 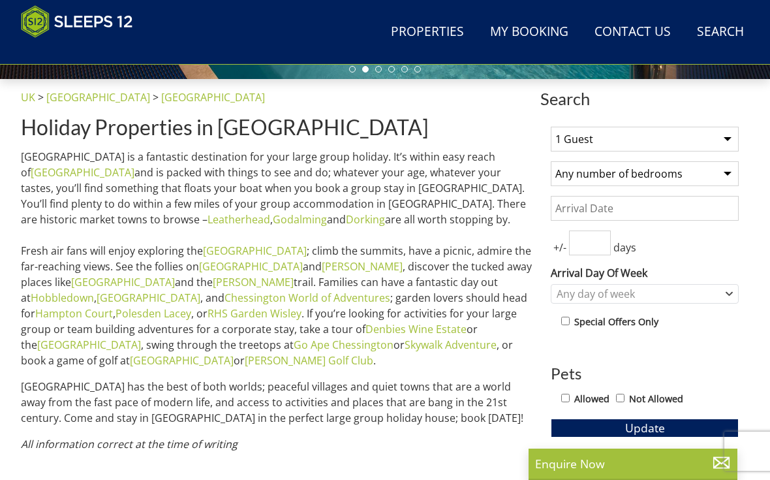 What do you see at coordinates (645, 373) in the screenshot?
I see `h3: Pets` at bounding box center [645, 373].